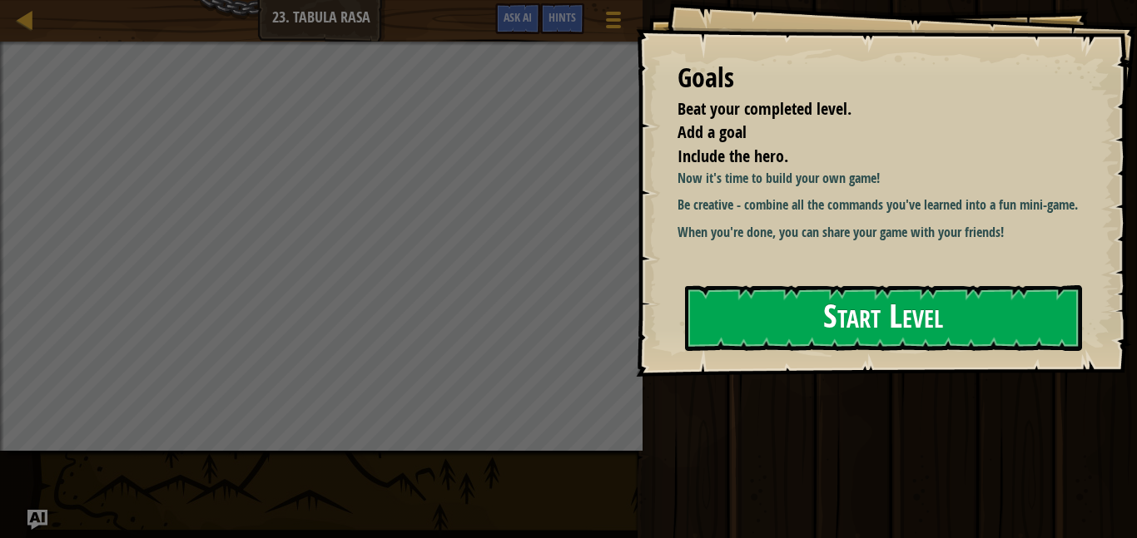  Describe the element at coordinates (878, 178) in the screenshot. I see `p: Now it's time to build your own game!` at that location.